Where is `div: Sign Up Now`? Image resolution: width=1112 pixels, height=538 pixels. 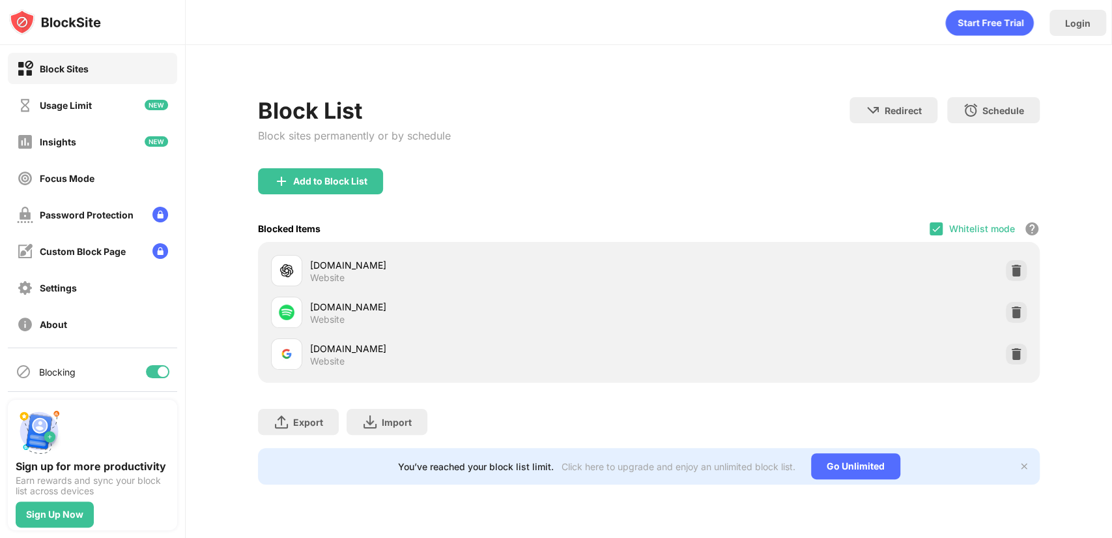
div: Sign Up Now is located at coordinates (55, 514).